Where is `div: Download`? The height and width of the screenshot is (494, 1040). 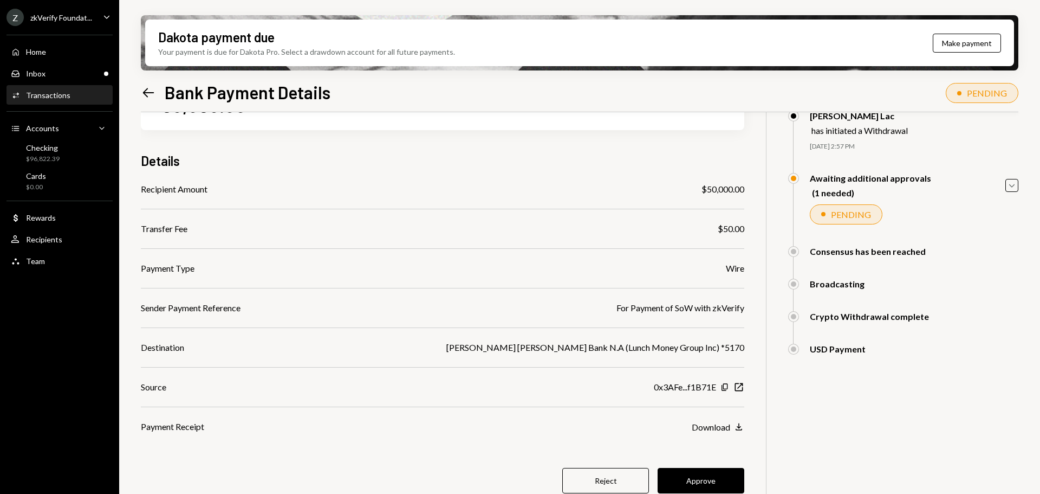
div: Download is located at coordinates (711, 426).